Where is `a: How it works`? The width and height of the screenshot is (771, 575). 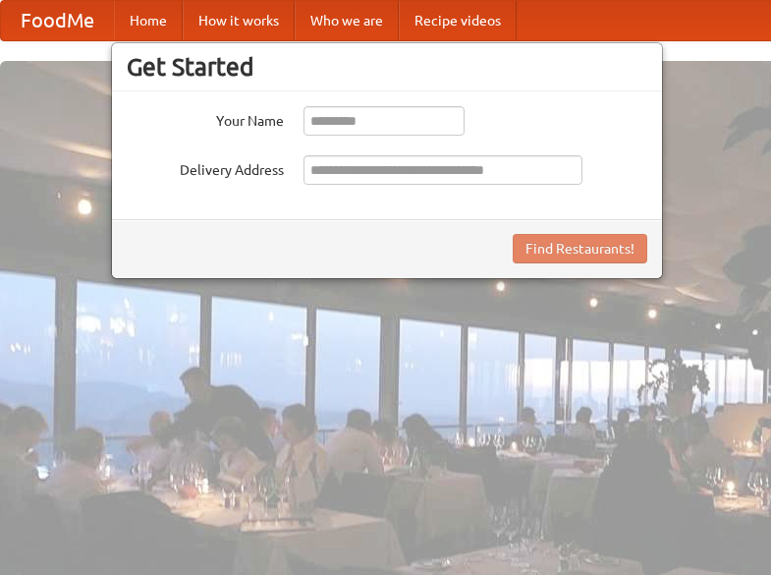 a: How it works is located at coordinates (239, 21).